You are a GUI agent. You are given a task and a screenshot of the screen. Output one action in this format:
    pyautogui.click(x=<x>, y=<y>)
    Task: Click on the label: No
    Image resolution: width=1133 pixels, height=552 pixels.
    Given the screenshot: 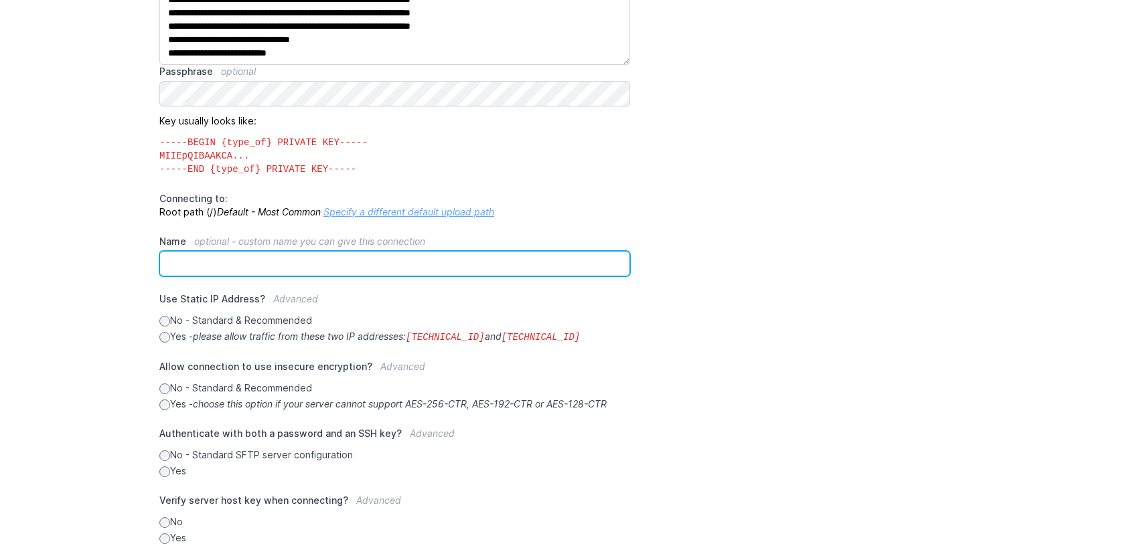 What is the action you would take?
    pyautogui.click(x=394, y=522)
    